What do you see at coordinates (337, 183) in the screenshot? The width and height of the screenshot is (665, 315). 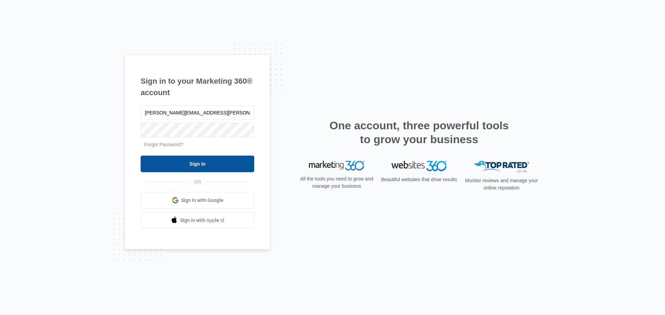 I see `p: All the tools you need to grow and manage your business` at bounding box center [337, 183].